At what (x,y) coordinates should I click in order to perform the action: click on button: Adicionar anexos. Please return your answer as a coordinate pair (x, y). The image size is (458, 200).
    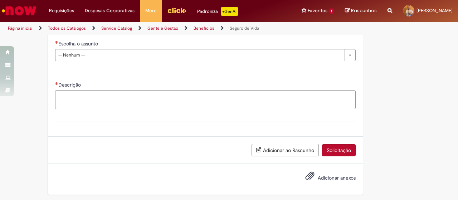
    Looking at the image, I should click on (310, 178).